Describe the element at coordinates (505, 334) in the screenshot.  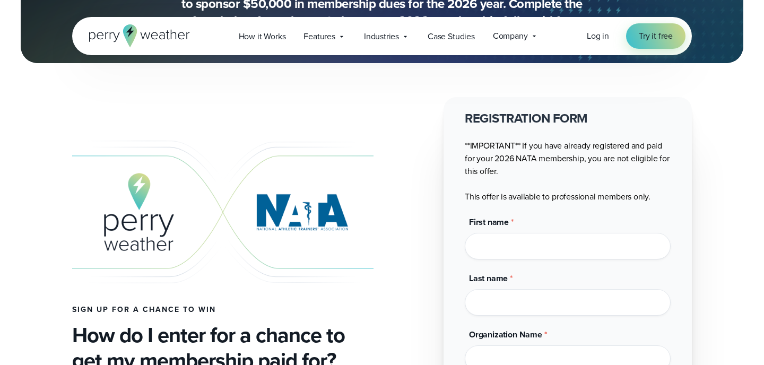
I see `span: Organization Name` at that location.